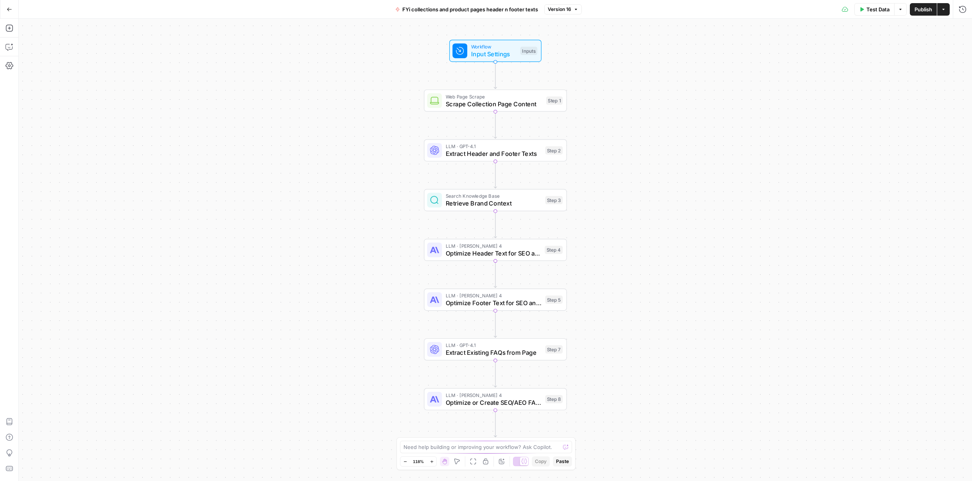 The width and height of the screenshot is (972, 481). What do you see at coordinates (923, 9) in the screenshot?
I see `button: Publish` at bounding box center [923, 9].